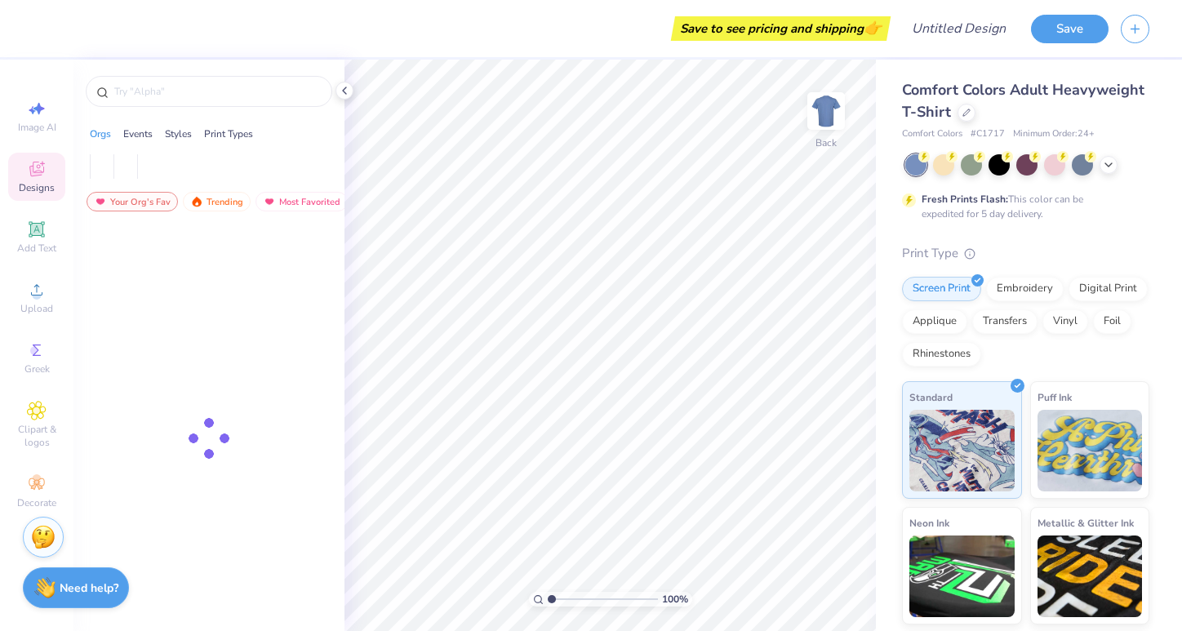  What do you see at coordinates (935, 322) in the screenshot?
I see `div: Applique` at bounding box center [935, 322].